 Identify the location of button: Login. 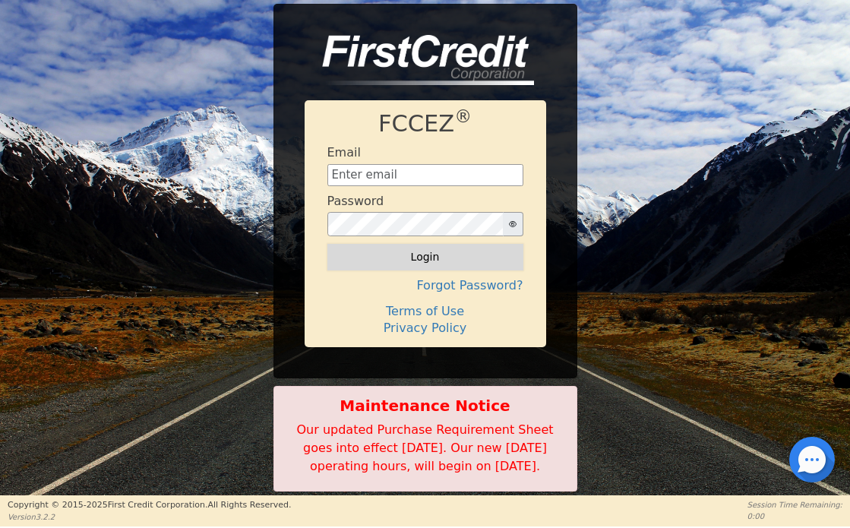
(425, 257).